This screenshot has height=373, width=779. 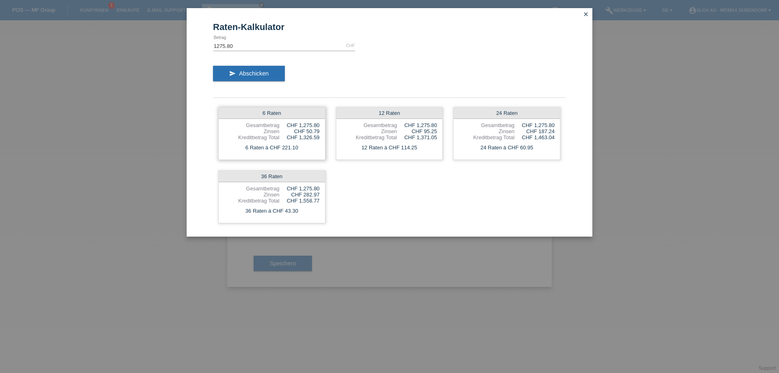 What do you see at coordinates (300, 137) in the screenshot?
I see `div: CHF 1,326.59` at bounding box center [300, 137].